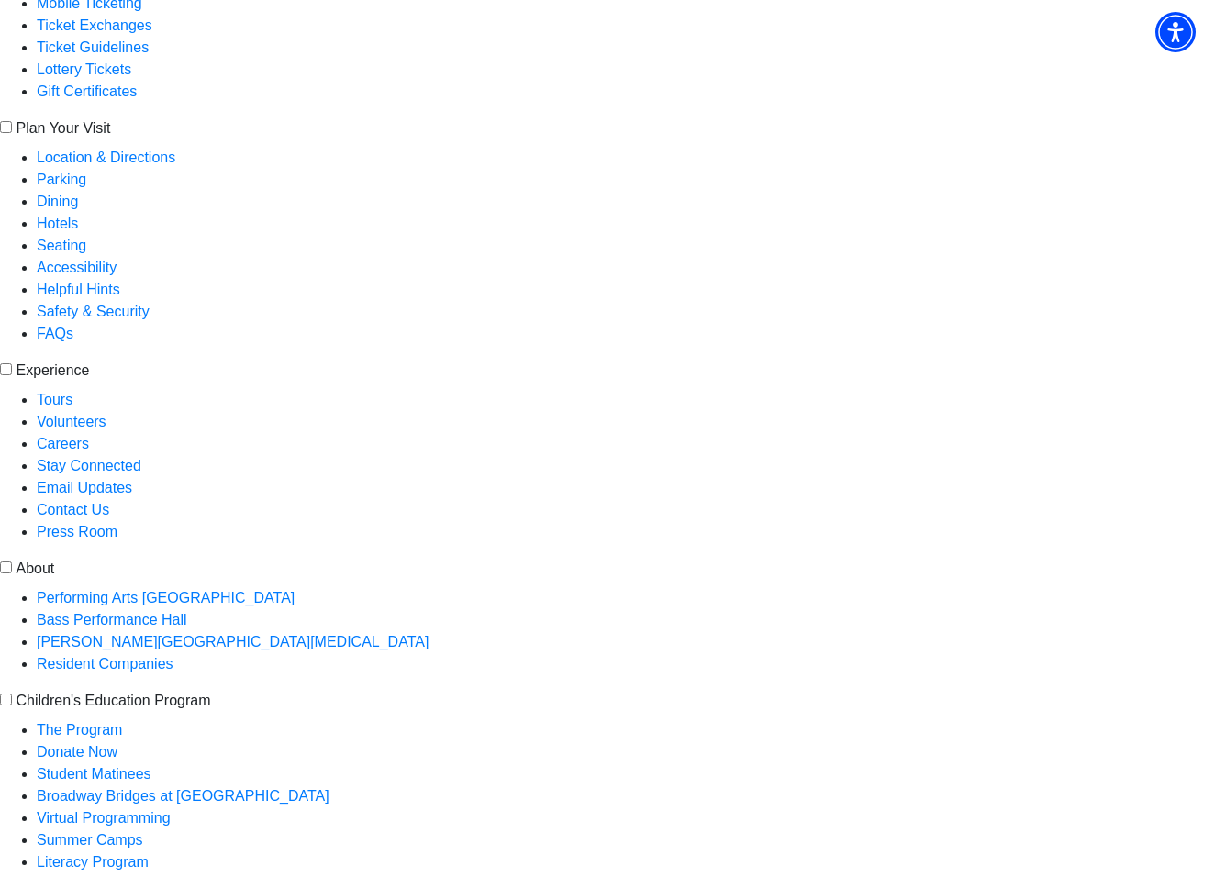  What do you see at coordinates (57, 223) in the screenshot?
I see `a: Hotels` at bounding box center [57, 223].